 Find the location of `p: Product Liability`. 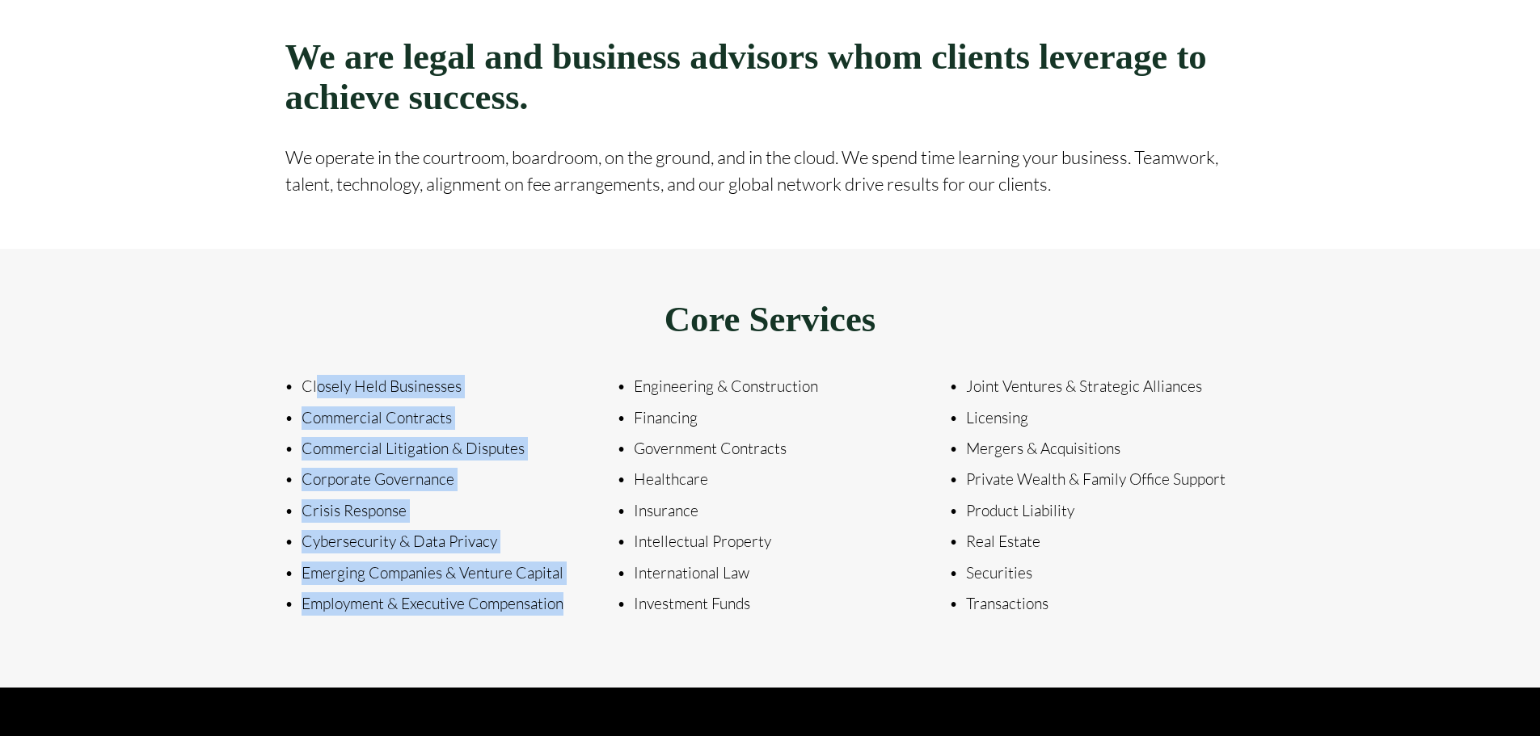

p: Product Liability is located at coordinates (1110, 511).